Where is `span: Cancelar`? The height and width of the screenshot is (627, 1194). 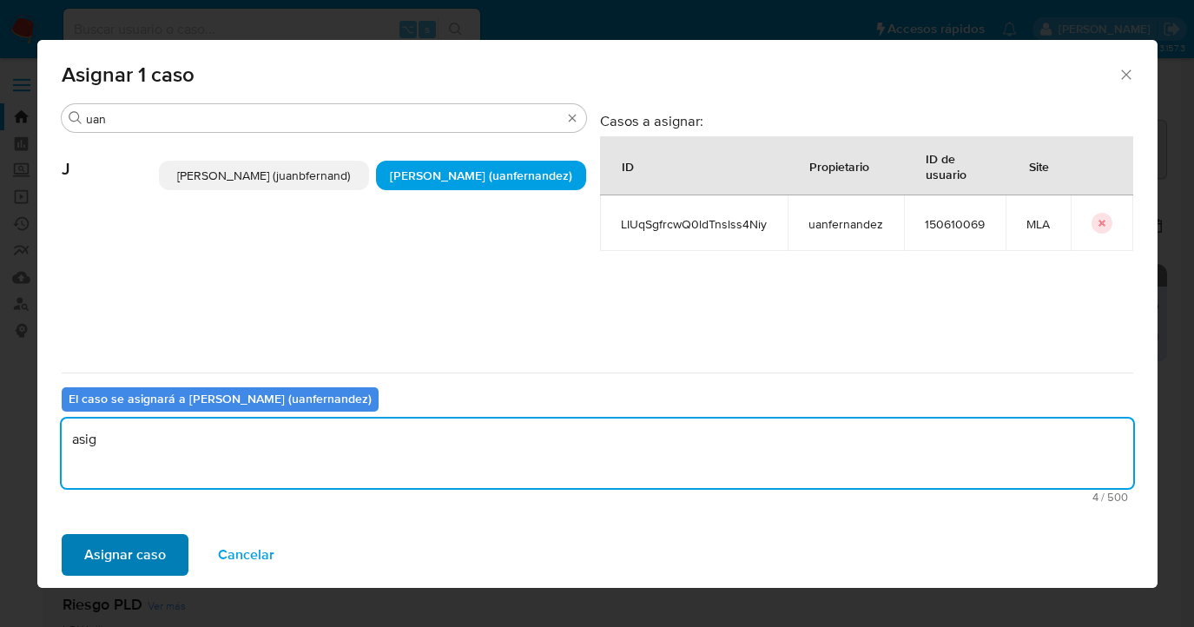
span: Cancelar is located at coordinates (246, 555).